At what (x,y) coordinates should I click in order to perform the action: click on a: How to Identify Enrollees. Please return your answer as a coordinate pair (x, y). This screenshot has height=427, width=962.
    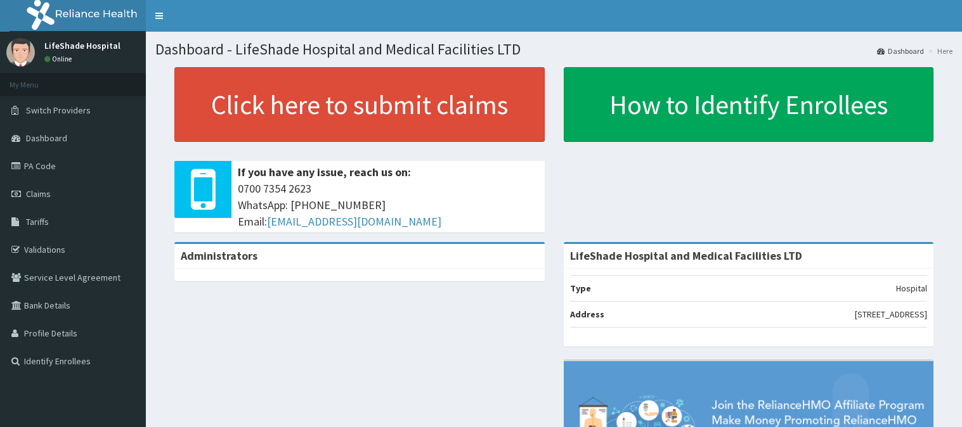
    Looking at the image, I should click on (749, 105).